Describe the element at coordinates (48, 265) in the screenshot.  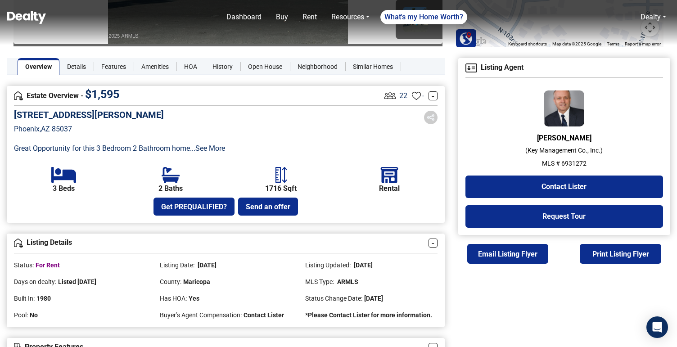
I see `span: For Rent` at that location.